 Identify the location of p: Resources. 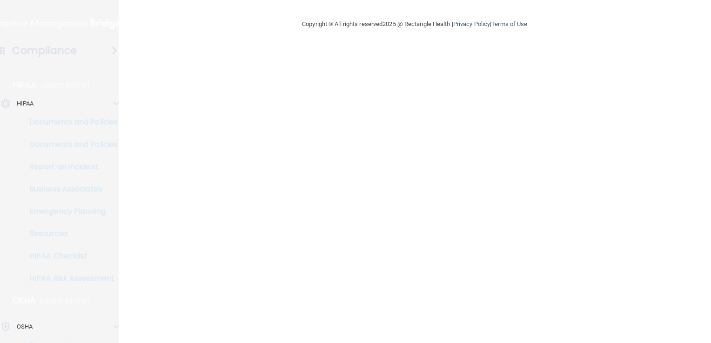
(69, 234).